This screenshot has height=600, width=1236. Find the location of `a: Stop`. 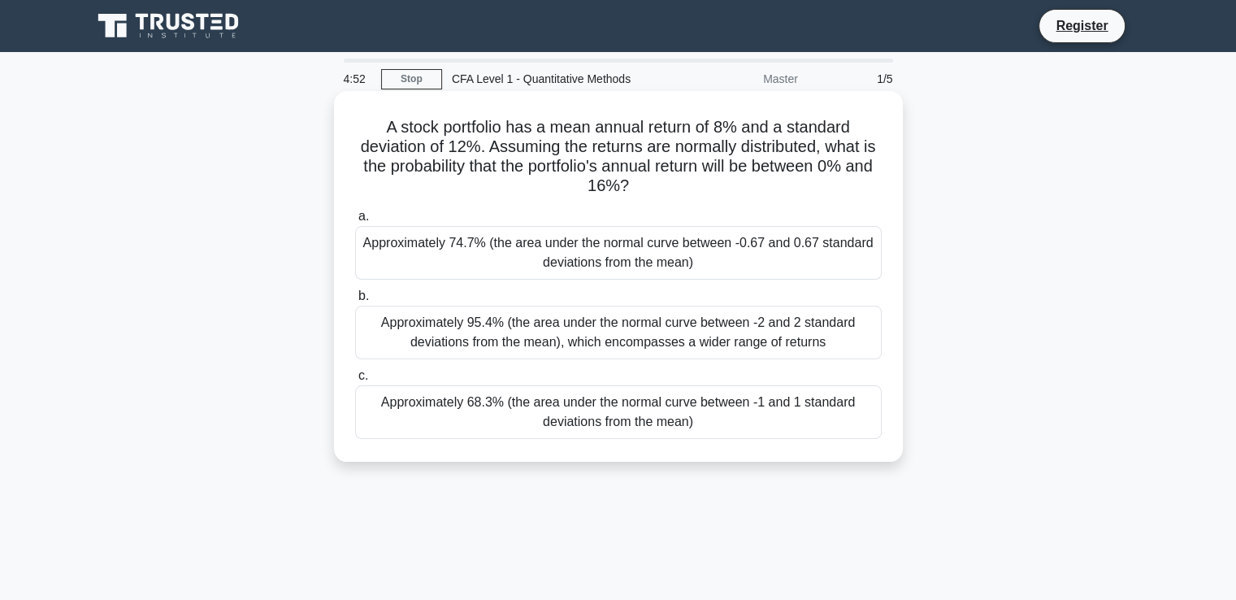

a: Stop is located at coordinates (411, 79).